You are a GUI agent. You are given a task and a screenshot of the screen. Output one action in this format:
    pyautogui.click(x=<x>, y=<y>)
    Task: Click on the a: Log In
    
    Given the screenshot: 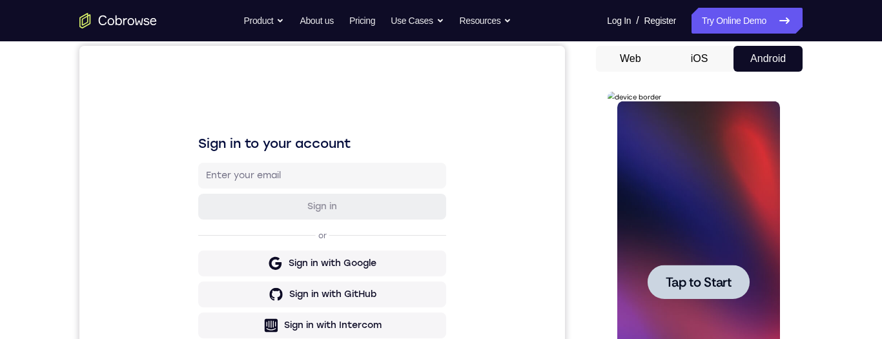 What is the action you would take?
    pyautogui.click(x=618, y=21)
    